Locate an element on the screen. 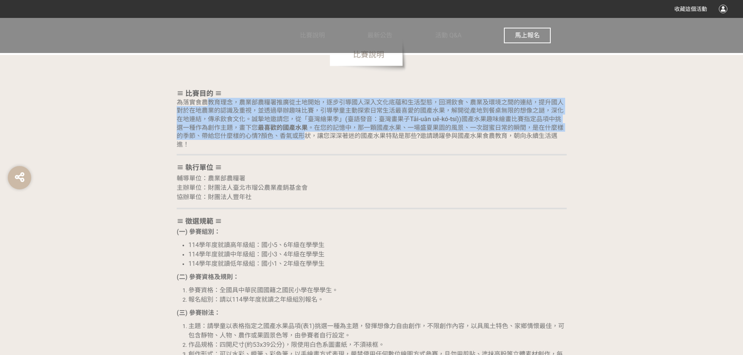 This screenshot has height=355, width=743. span: 作品規格：四開尺寸(約53x39公分)，限使用白色系圖畫紙，不須裱框。 is located at coordinates (286, 345).